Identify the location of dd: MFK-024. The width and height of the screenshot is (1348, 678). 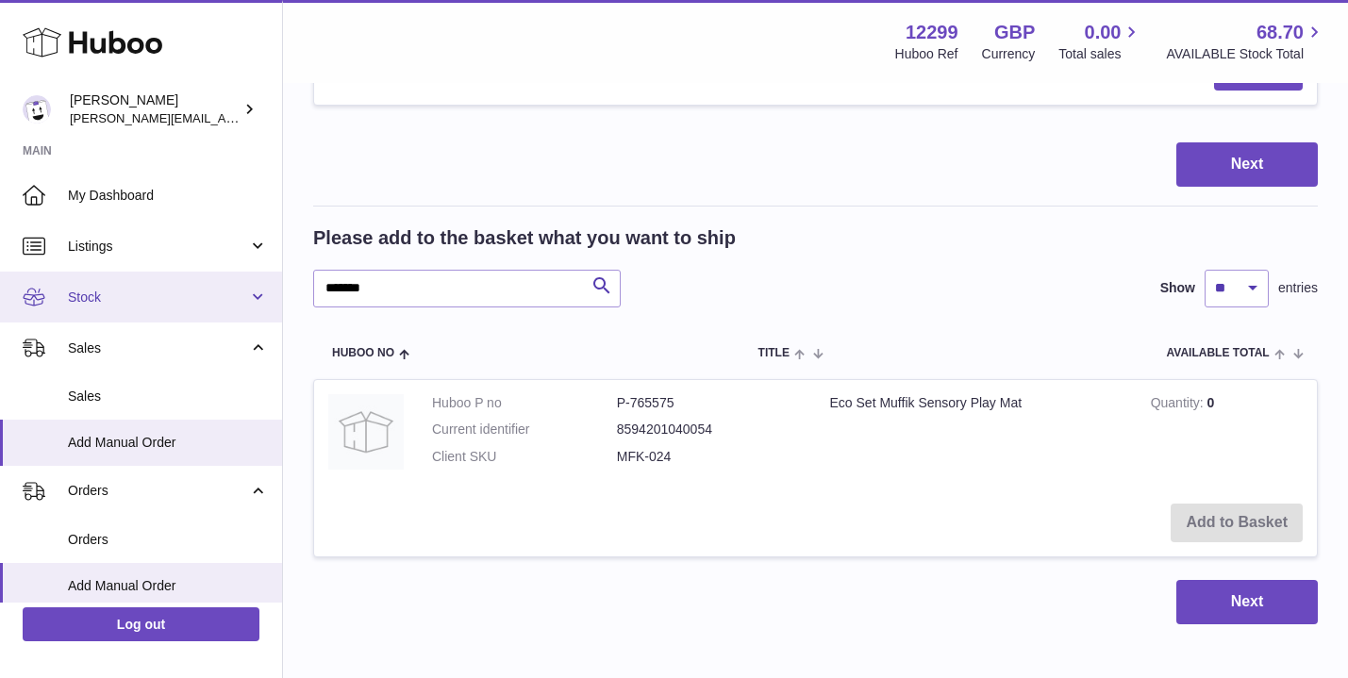
(710, 457).